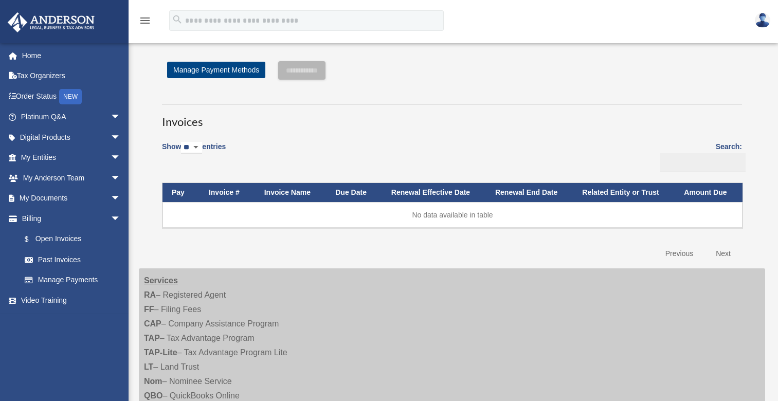 The image size is (778, 401). Describe the element at coordinates (51, 22) in the screenshot. I see `img: Anderson Advisors Platinum Portal` at that location.